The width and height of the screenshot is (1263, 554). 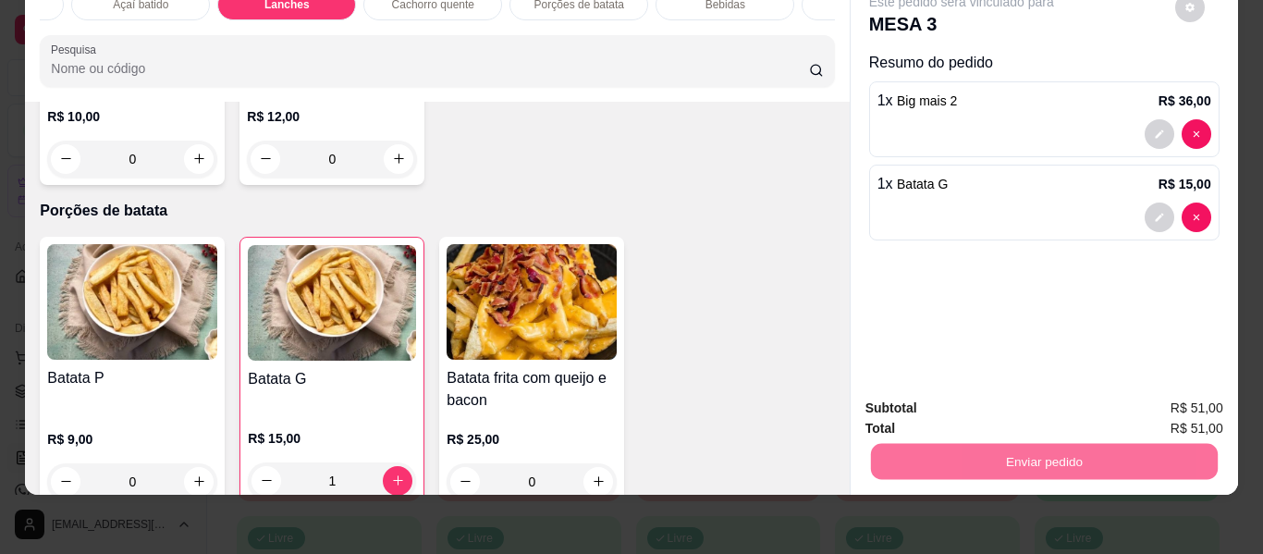 What do you see at coordinates (1043, 461) in the screenshot?
I see `button: Enviar pedido` at bounding box center [1043, 461].